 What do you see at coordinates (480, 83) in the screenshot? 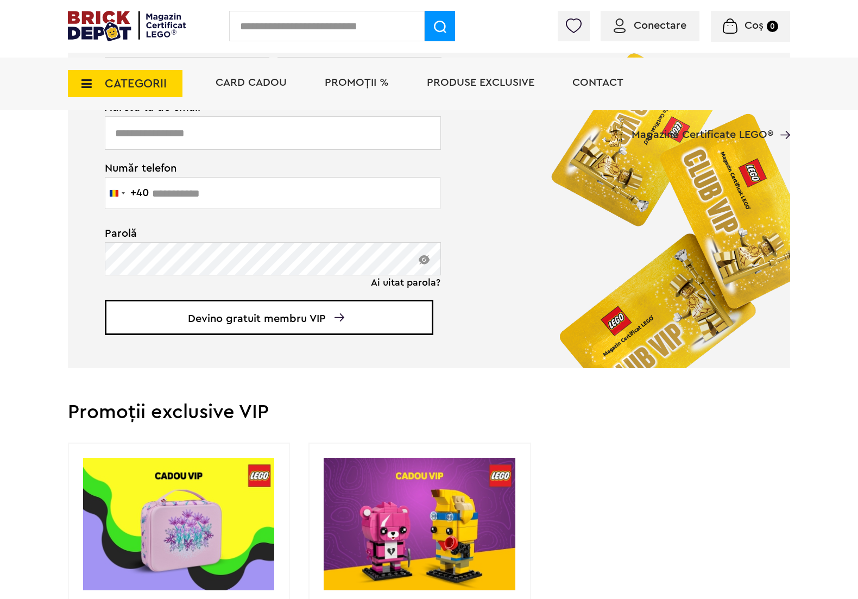
I see `a: Produse exclusive` at bounding box center [480, 83].